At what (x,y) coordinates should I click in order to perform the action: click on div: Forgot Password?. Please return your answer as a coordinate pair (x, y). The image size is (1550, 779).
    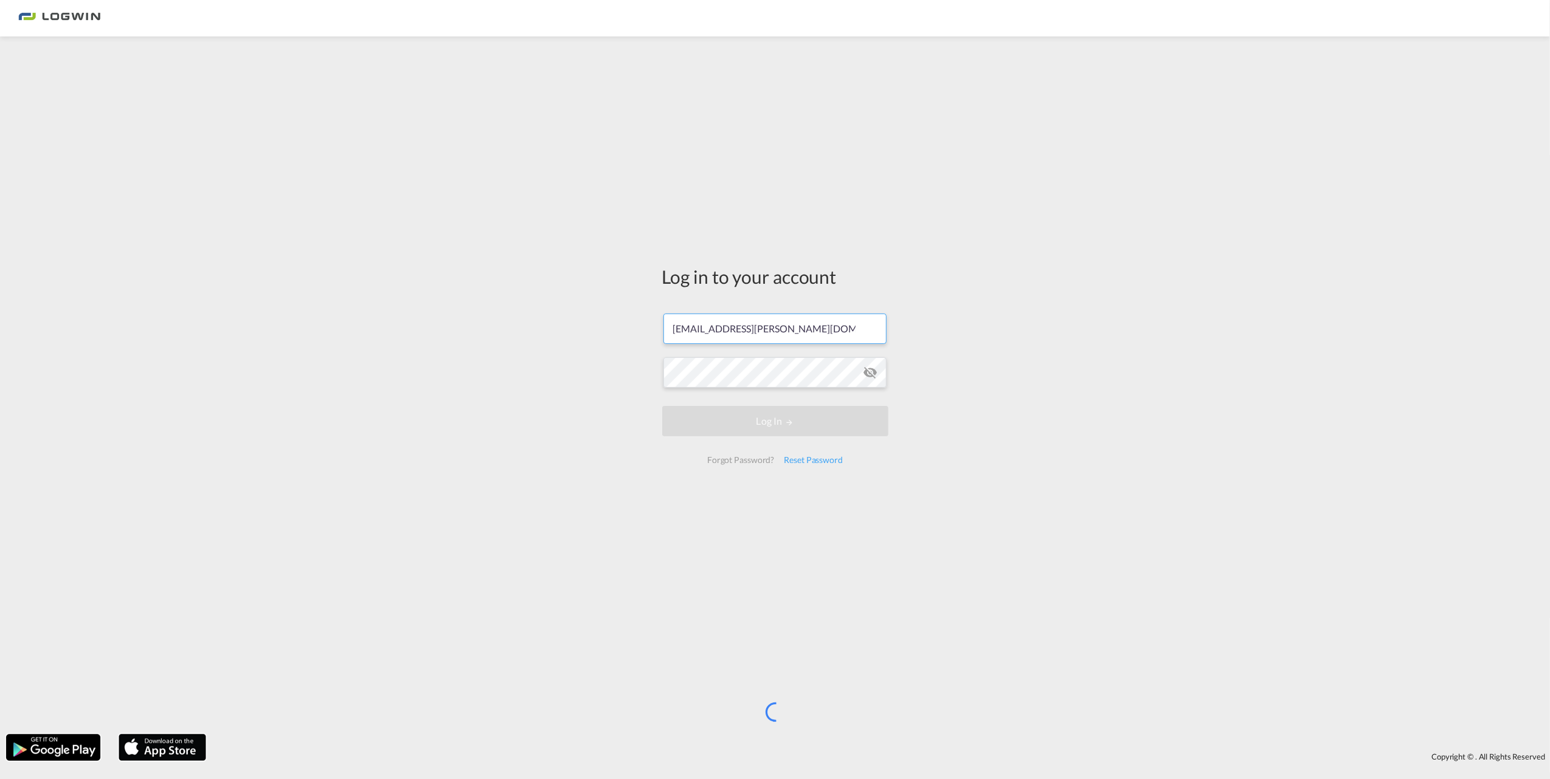
    Looking at the image, I should click on (740, 460).